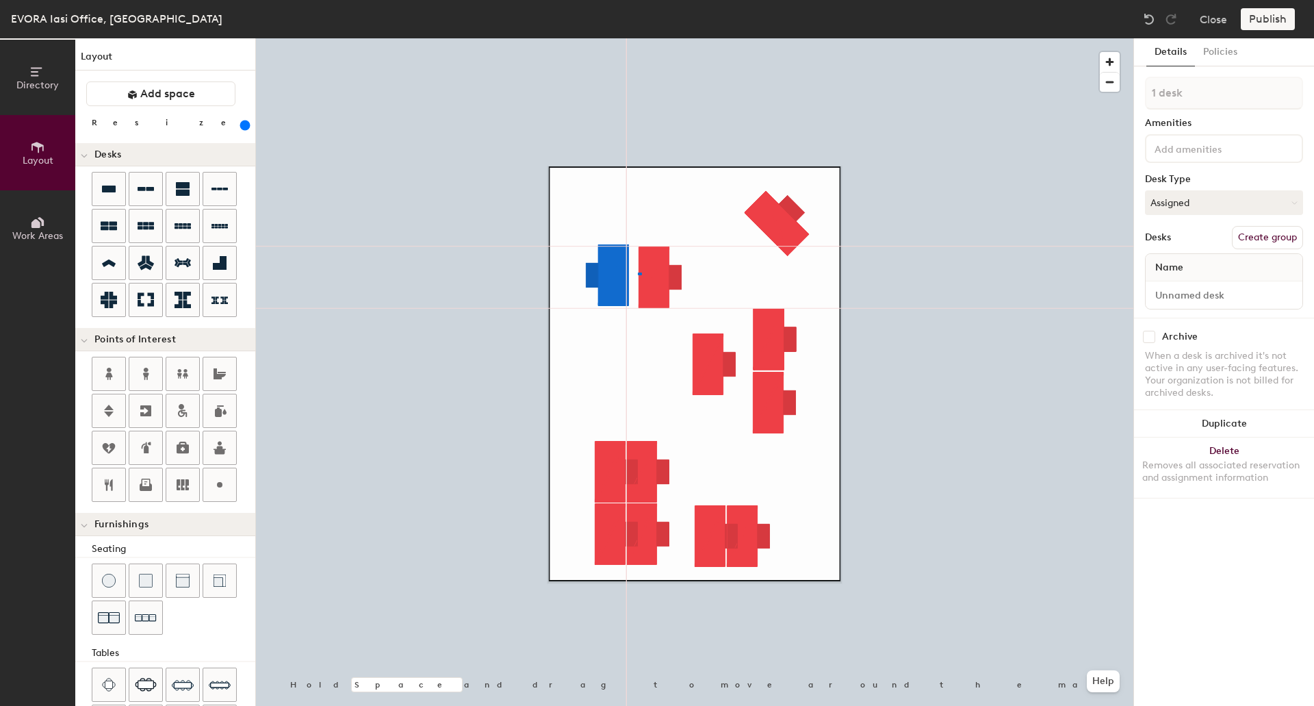 The image size is (1314, 706). What do you see at coordinates (168, 94) in the screenshot?
I see `span: Add space` at bounding box center [168, 94].